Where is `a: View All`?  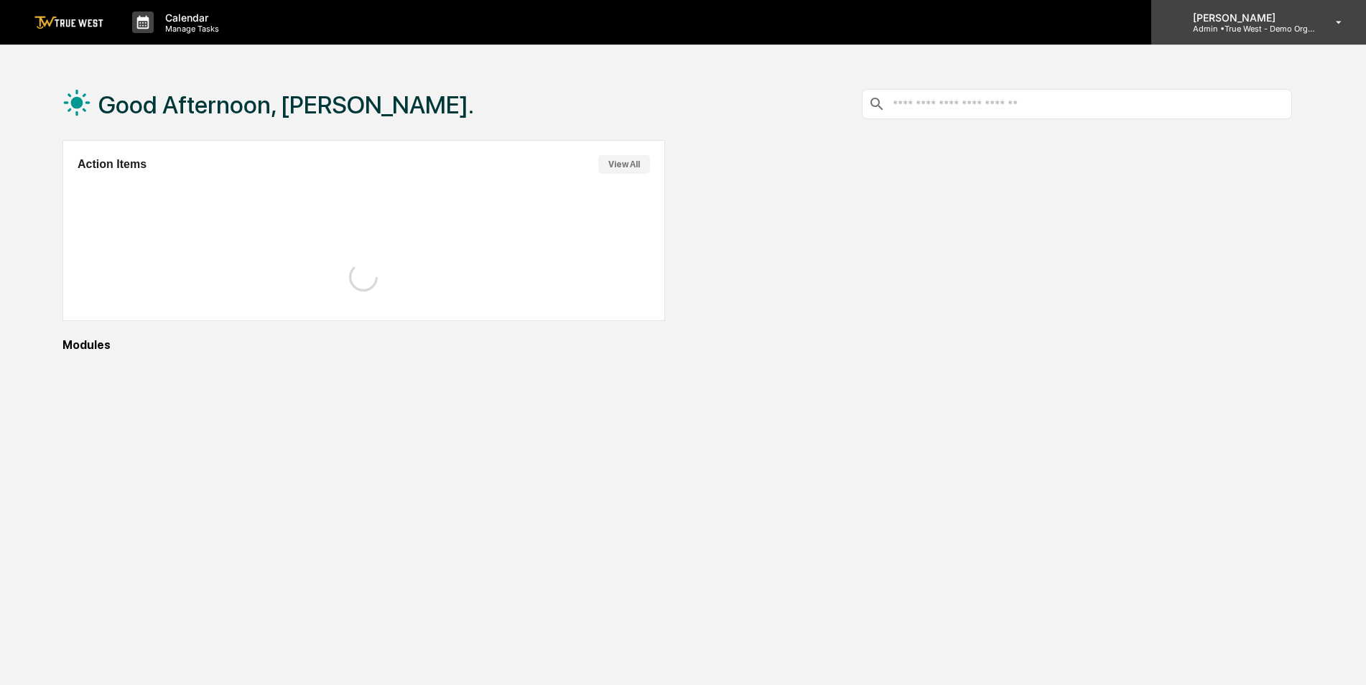 a: View All is located at coordinates (624, 164).